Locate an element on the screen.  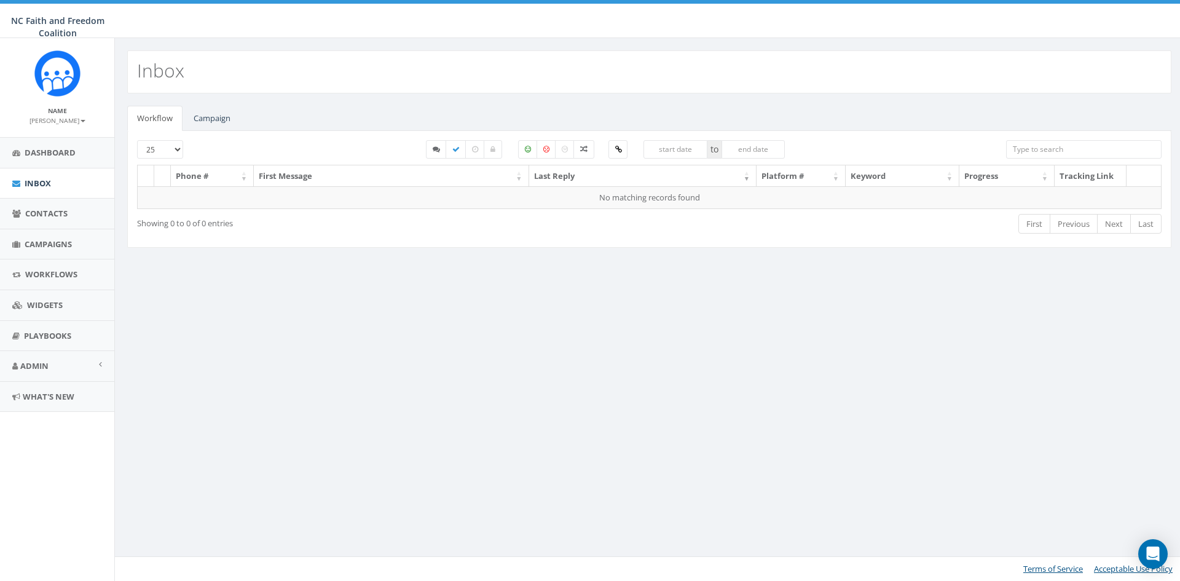
span: What's New is located at coordinates (49, 396).